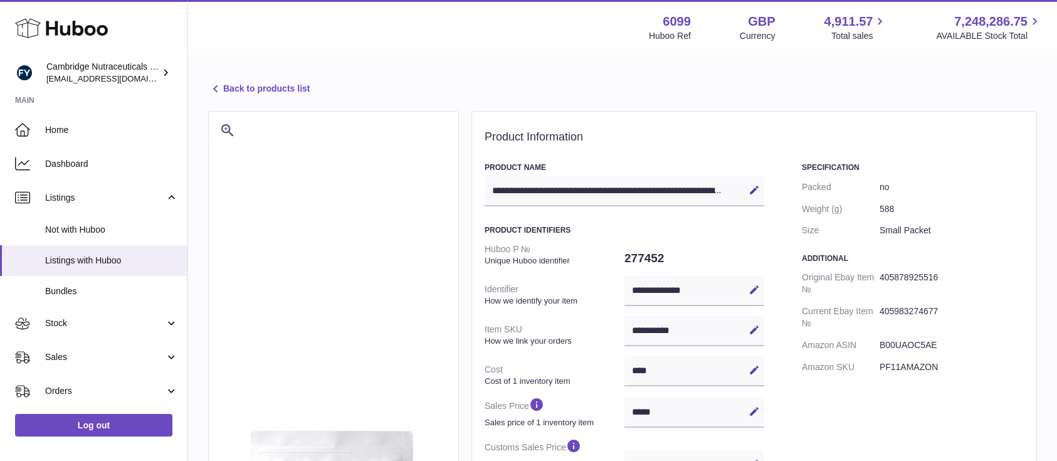 The width and height of the screenshot is (1057, 461). What do you see at coordinates (553, 423) in the screenshot?
I see `strong: Sales price of 1 inventory item` at bounding box center [553, 423].